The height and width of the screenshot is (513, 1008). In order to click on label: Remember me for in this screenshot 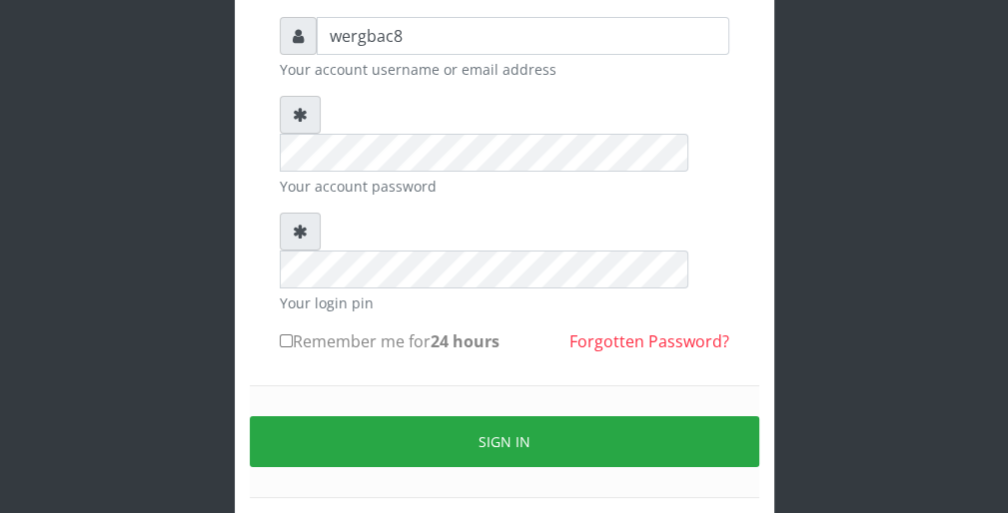, I will do `click(389, 342)`.